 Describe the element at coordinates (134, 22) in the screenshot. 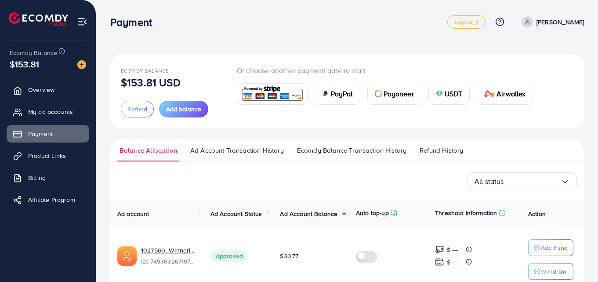

I see `h3: Payment` at that location.